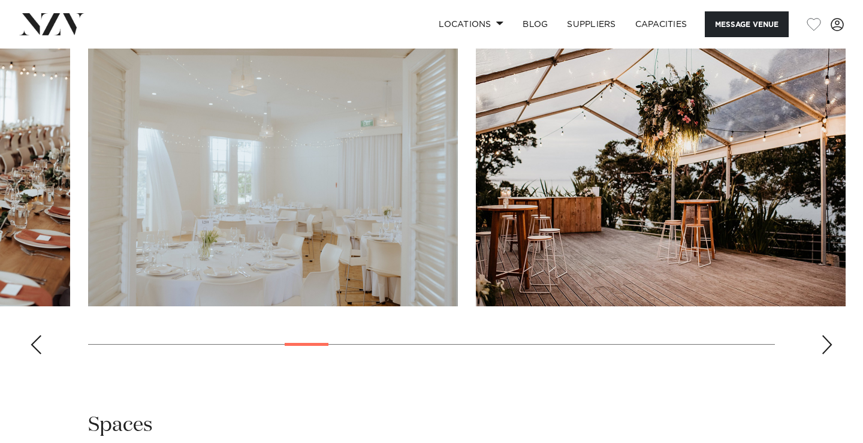 The width and height of the screenshot is (863, 443). I want to click on a: Capacities, so click(661, 24).